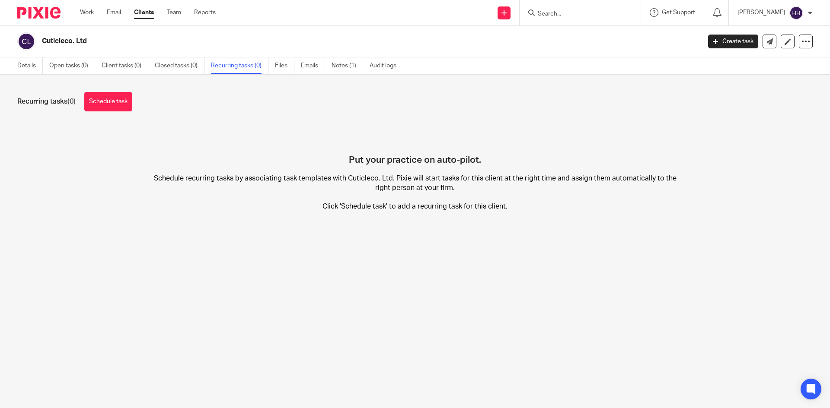 This screenshot has height=408, width=830. What do you see at coordinates (71, 102) in the screenshot?
I see `span: (0)` at bounding box center [71, 102].